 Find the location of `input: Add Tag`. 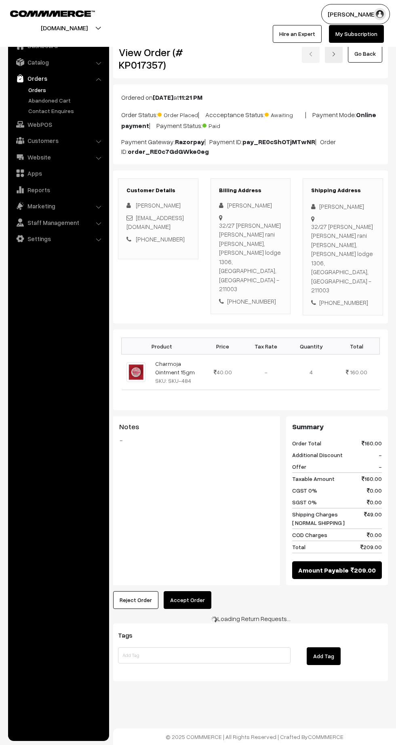

input: Add Tag is located at coordinates (204, 655).